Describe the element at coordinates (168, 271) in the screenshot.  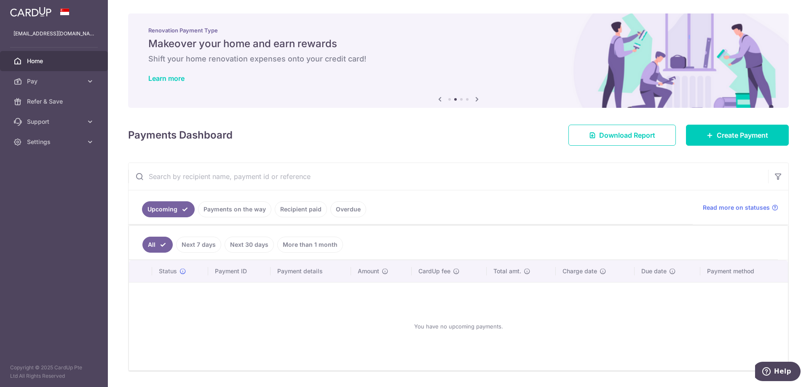
I see `span: Status` at that location.